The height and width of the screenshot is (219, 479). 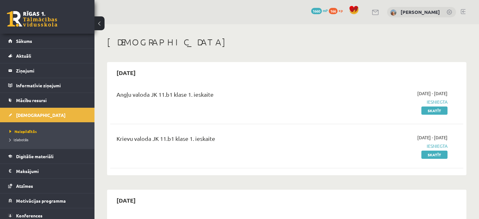 What do you see at coordinates (35, 156) in the screenshot?
I see `span: Digitālie materiāli` at bounding box center [35, 156].